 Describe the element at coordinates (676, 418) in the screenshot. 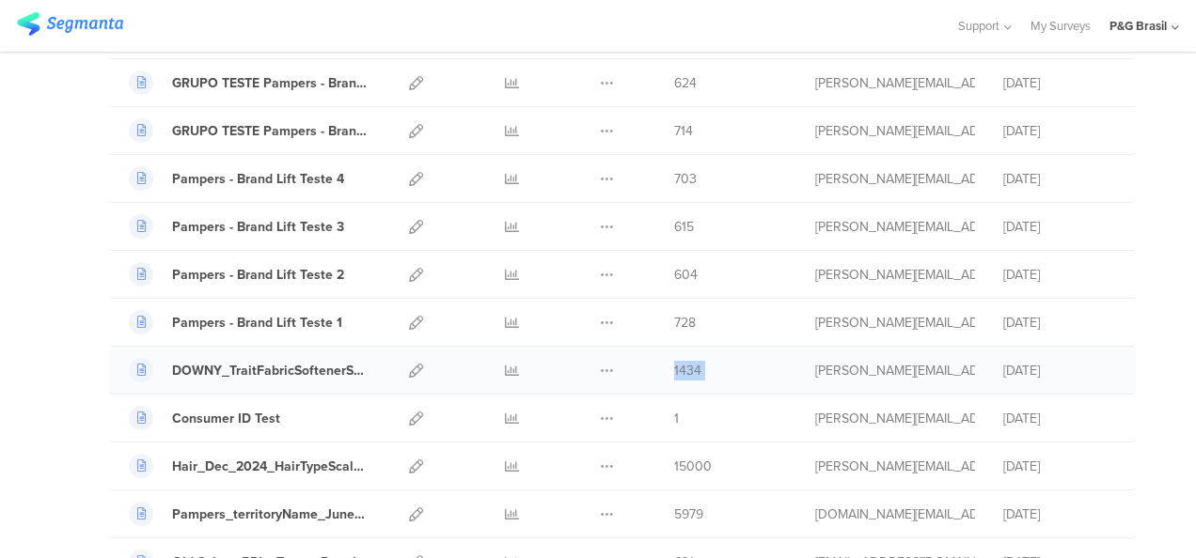

I see `span: 1` at that location.